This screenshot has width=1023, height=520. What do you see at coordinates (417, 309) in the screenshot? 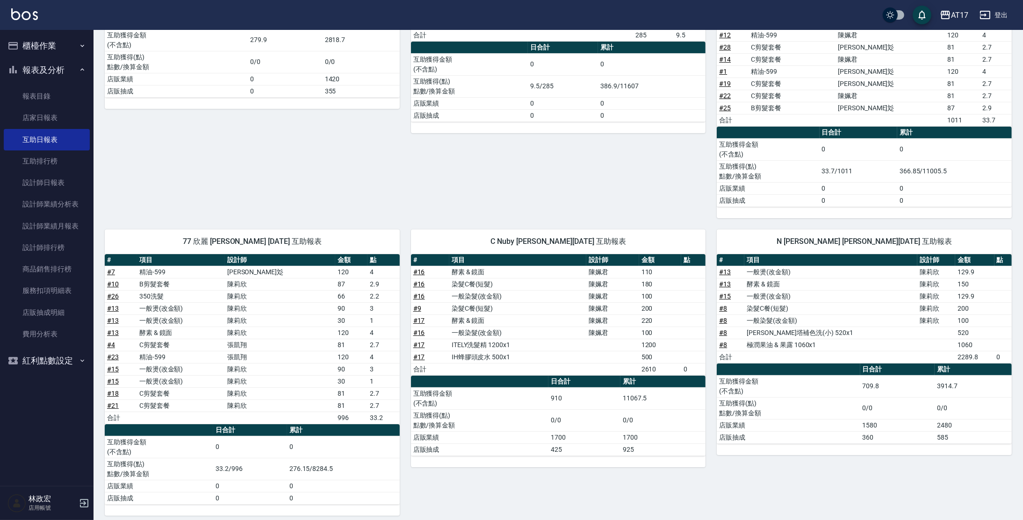
I see `a: #9` at bounding box center [417, 309].